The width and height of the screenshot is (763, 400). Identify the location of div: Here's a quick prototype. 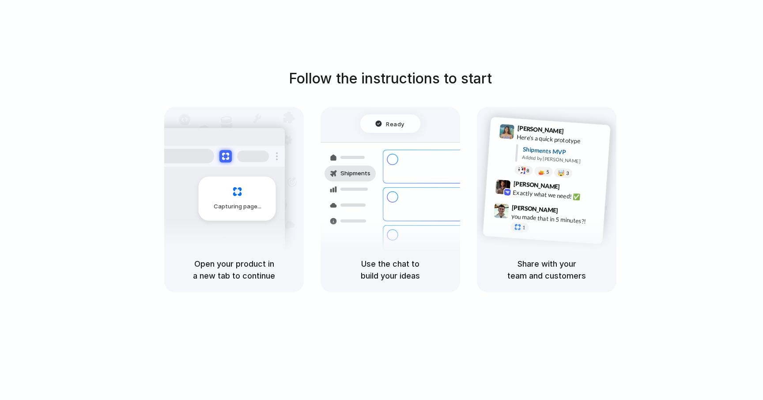
(561, 139).